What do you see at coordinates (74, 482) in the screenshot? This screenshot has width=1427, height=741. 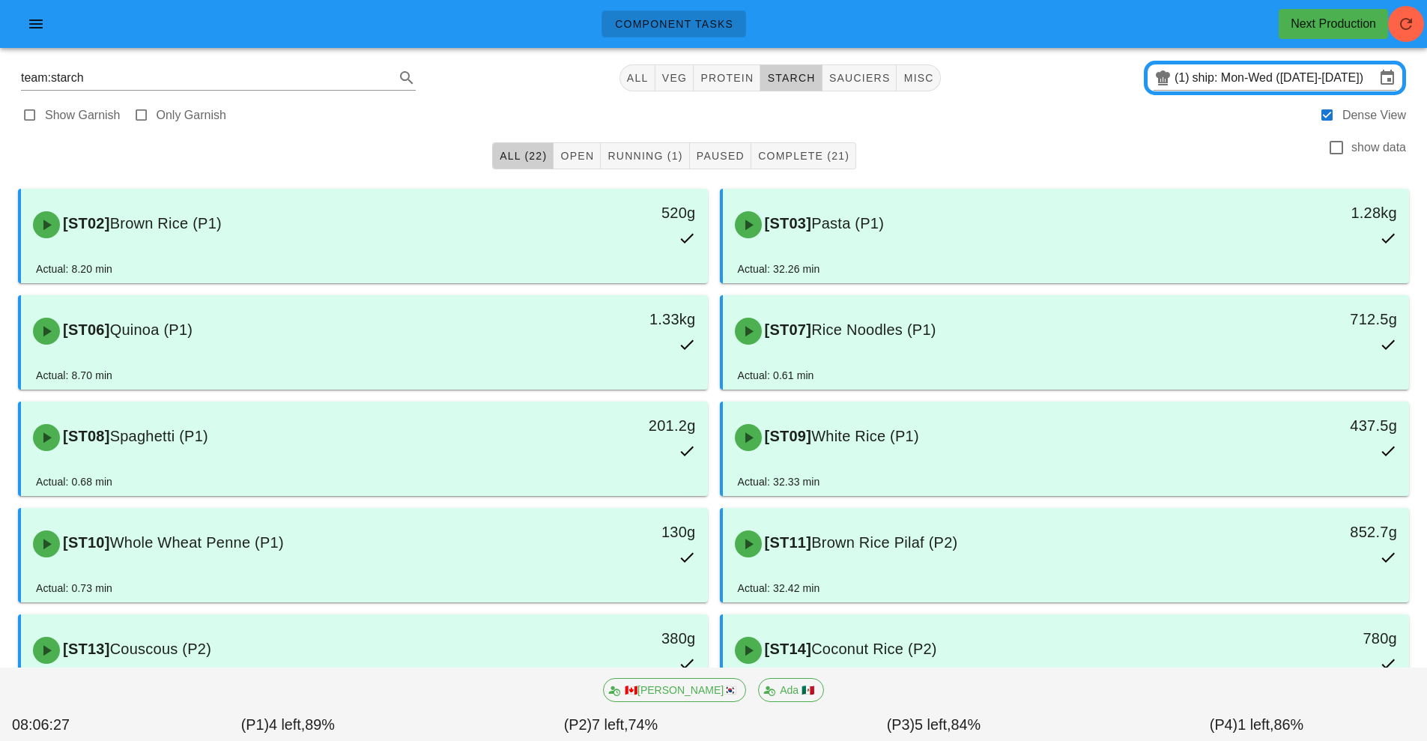 I see `div: Actual: 0.68 min` at bounding box center [74, 482].